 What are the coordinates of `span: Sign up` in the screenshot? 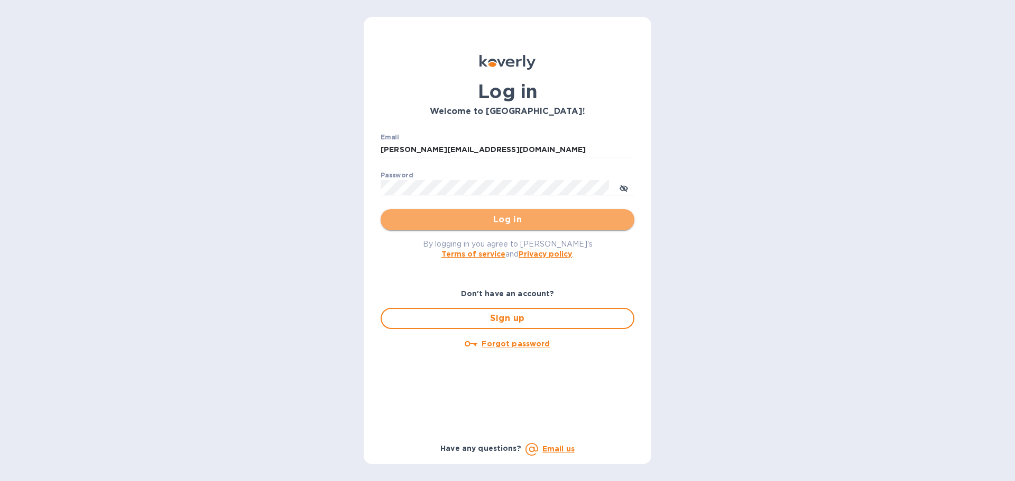 It's located at (507, 319).